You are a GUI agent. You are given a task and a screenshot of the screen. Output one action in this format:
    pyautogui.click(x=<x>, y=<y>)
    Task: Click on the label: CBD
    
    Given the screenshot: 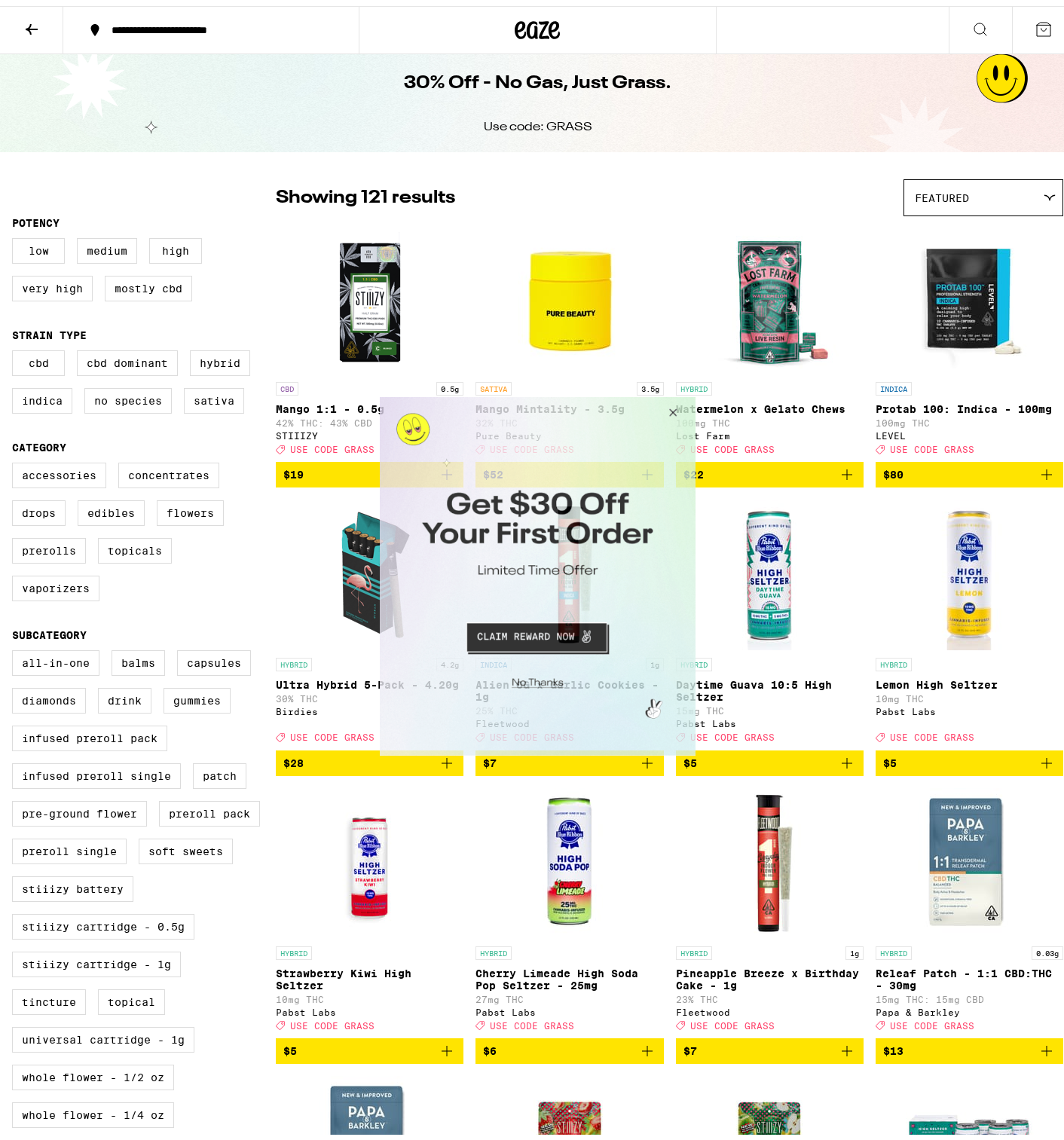 What is the action you would take?
    pyautogui.click(x=39, y=357)
    